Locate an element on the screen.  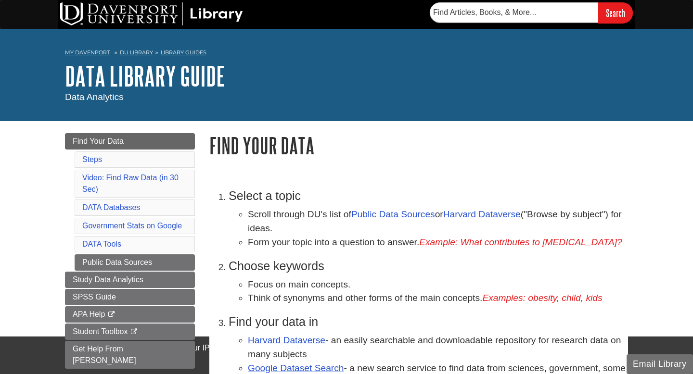
h3: Choose keywords is located at coordinates (428, 266).